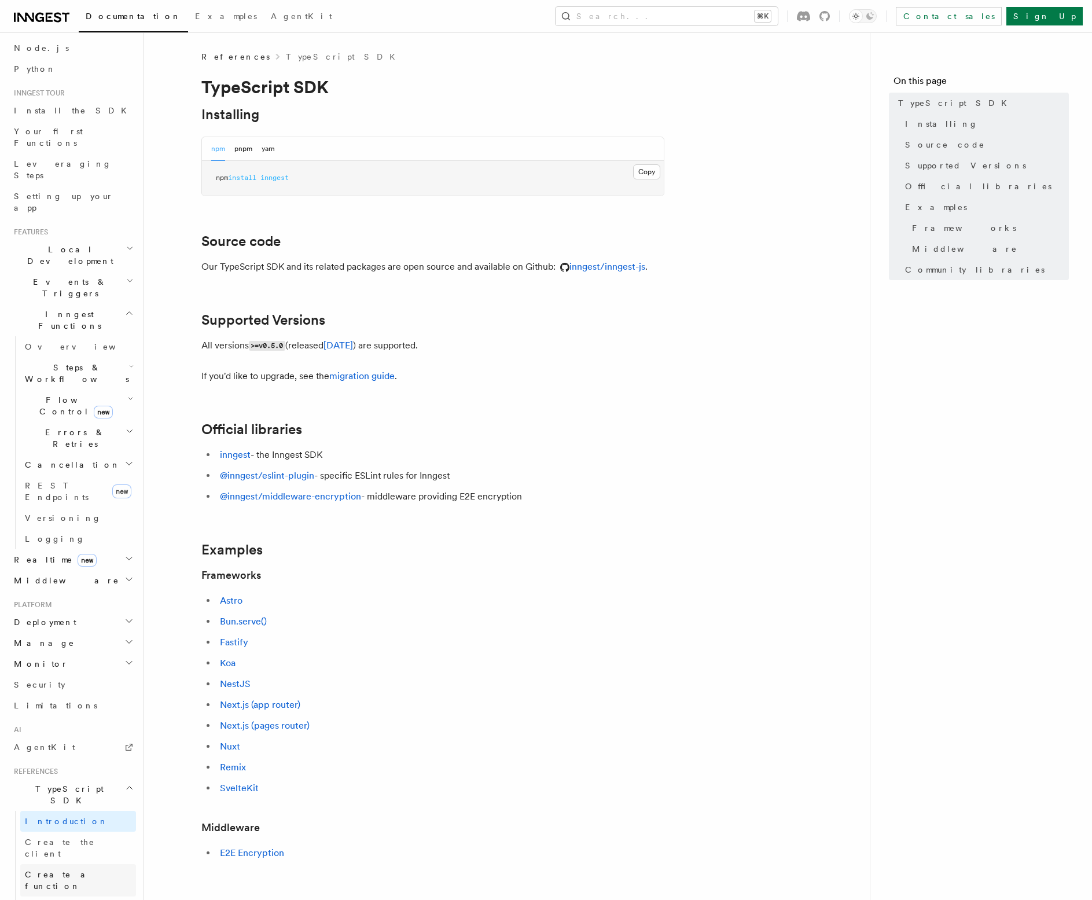  Describe the element at coordinates (133, 16) in the screenshot. I see `span: Documentation` at that location.